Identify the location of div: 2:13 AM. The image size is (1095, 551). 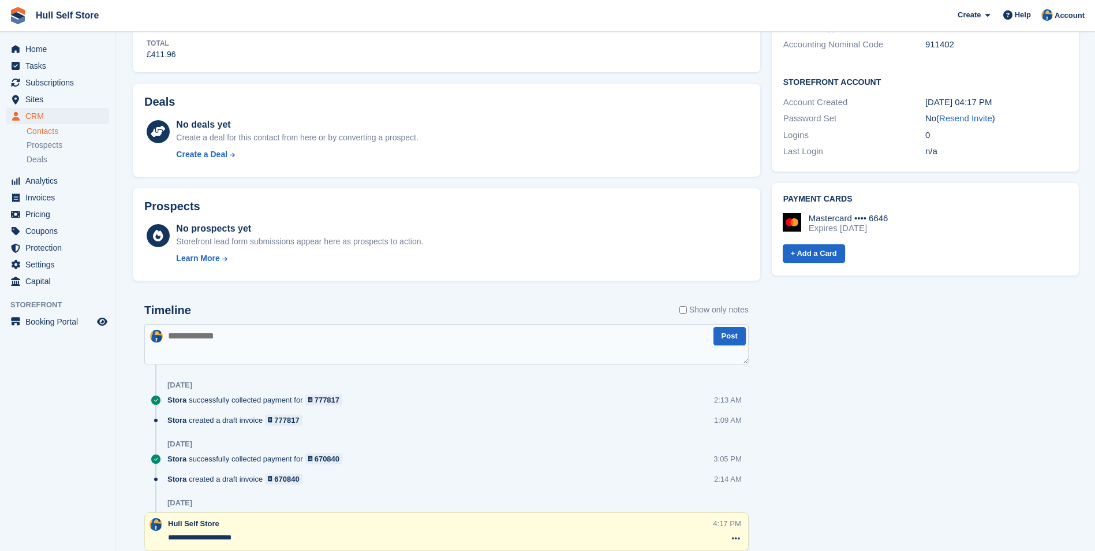
(728, 400).